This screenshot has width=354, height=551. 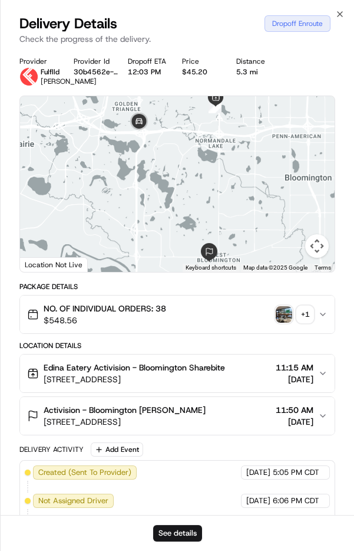 What do you see at coordinates (296, 472) in the screenshot?
I see `span: 5:05 PM CDT` at bounding box center [296, 472].